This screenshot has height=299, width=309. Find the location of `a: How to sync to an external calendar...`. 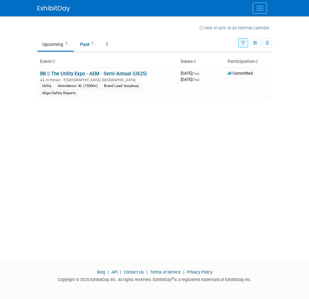

a: How to sync to an external calendar... is located at coordinates (236, 28).